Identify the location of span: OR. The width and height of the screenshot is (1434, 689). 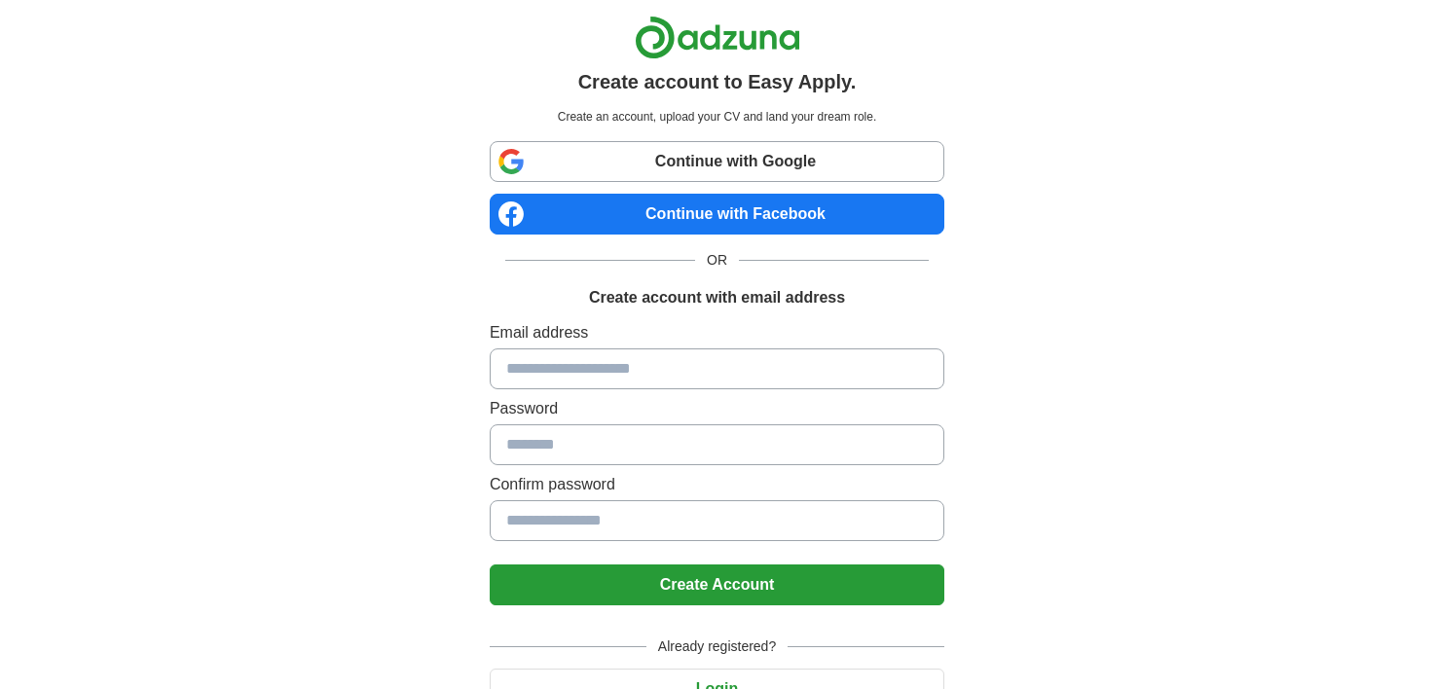
(717, 260).